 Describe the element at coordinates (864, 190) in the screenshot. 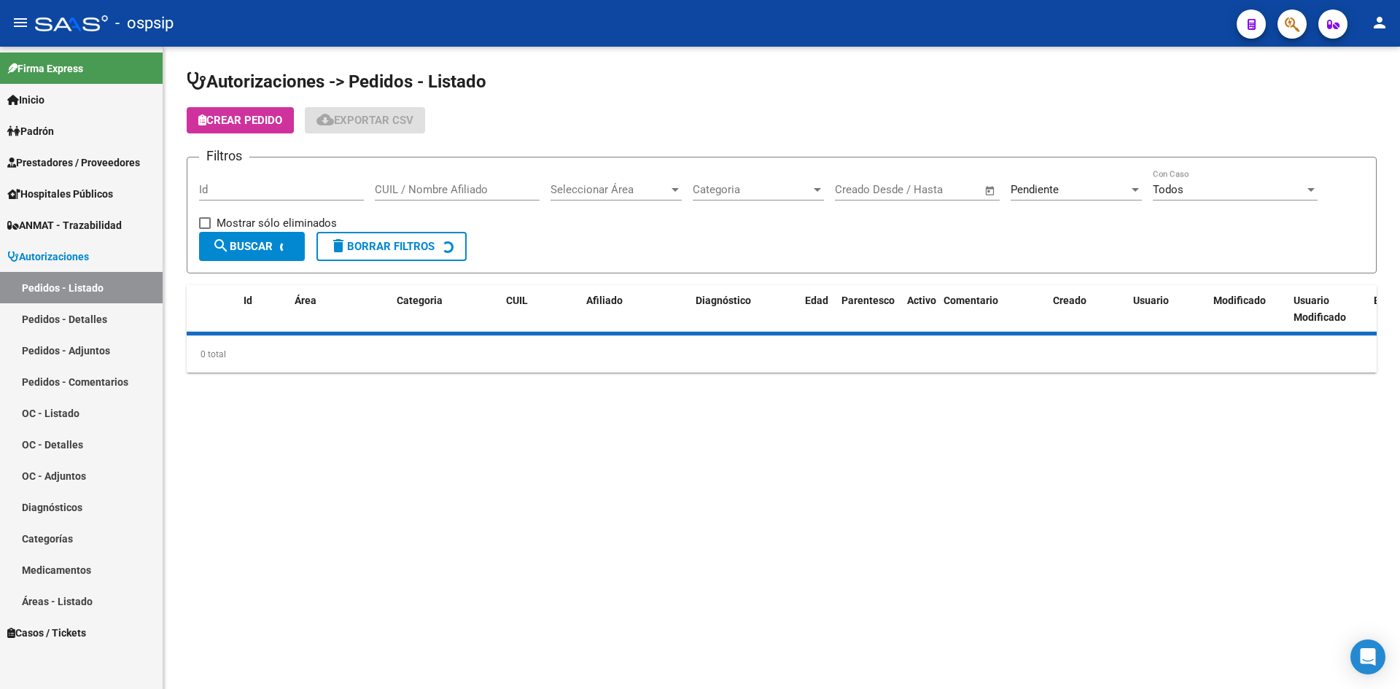

I see `input: Fecha inicio` at that location.